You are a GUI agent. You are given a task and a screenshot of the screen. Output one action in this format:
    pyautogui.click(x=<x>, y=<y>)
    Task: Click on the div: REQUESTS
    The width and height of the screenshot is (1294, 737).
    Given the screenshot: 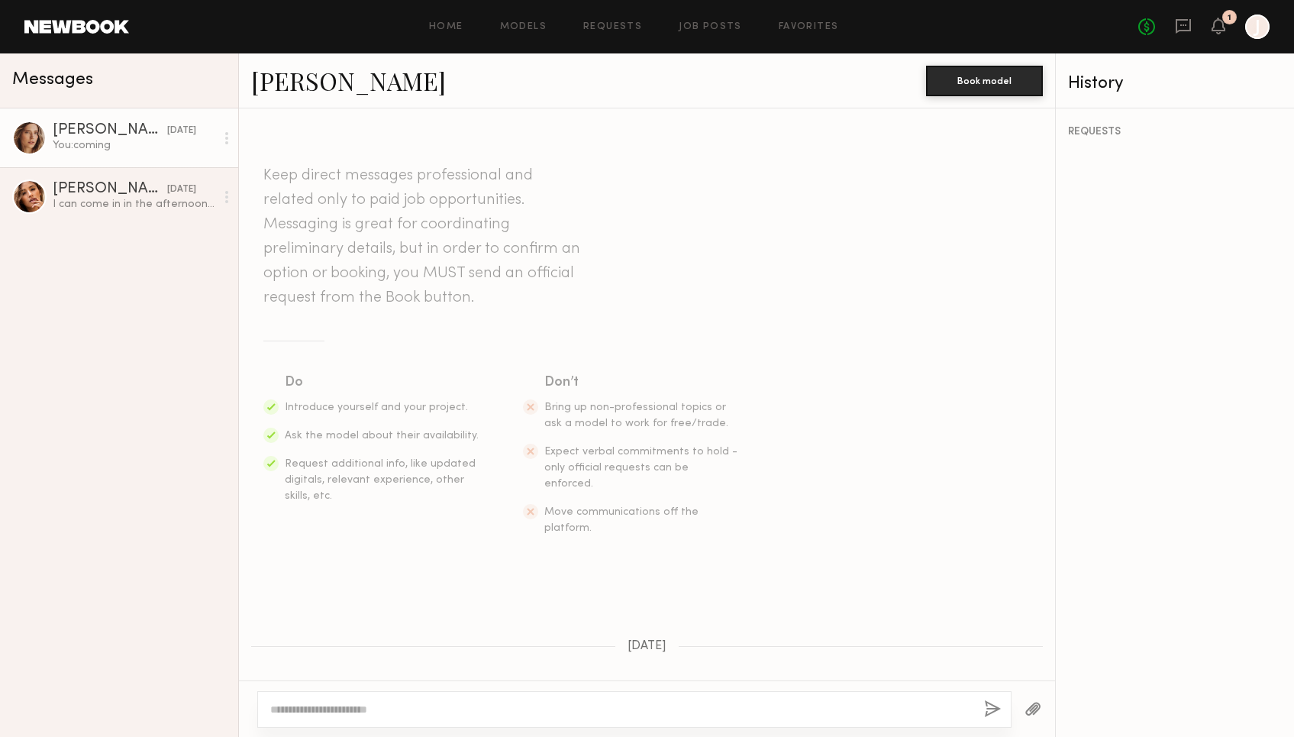 What is the action you would take?
    pyautogui.click(x=1175, y=132)
    